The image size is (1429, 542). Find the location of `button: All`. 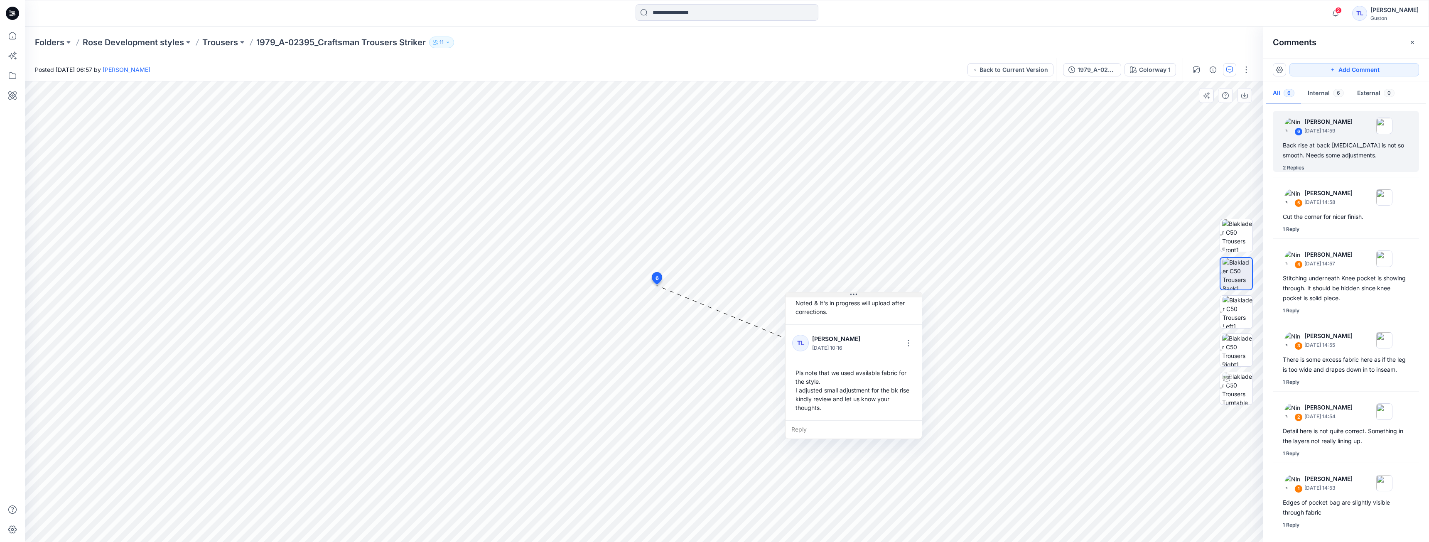

button: All is located at coordinates (1284, 93).